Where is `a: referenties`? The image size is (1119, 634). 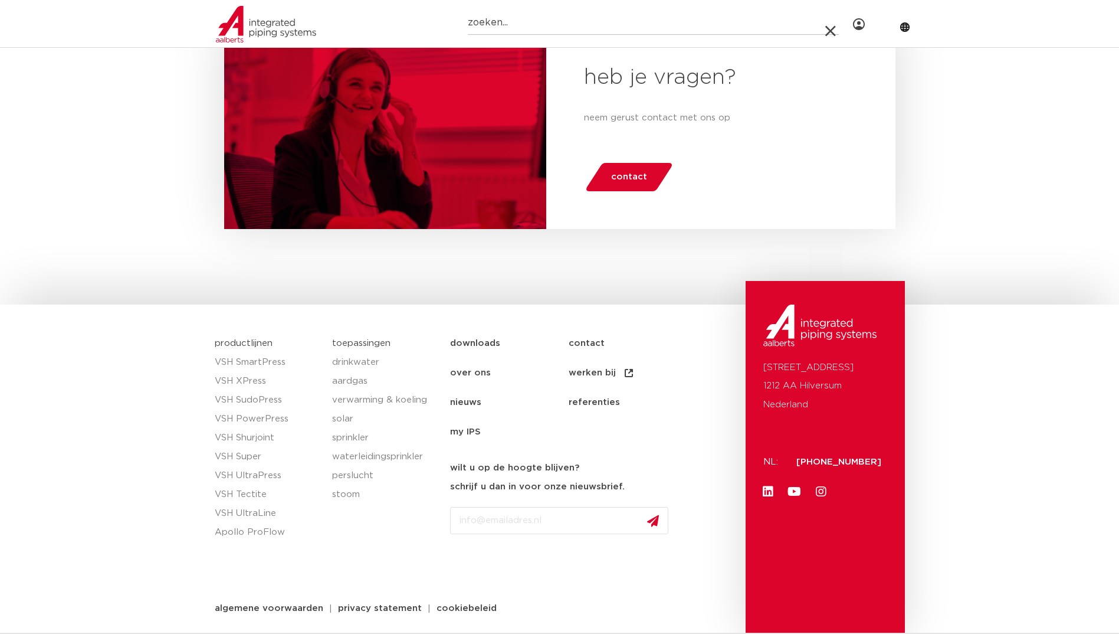
a: referenties is located at coordinates (628, 402).